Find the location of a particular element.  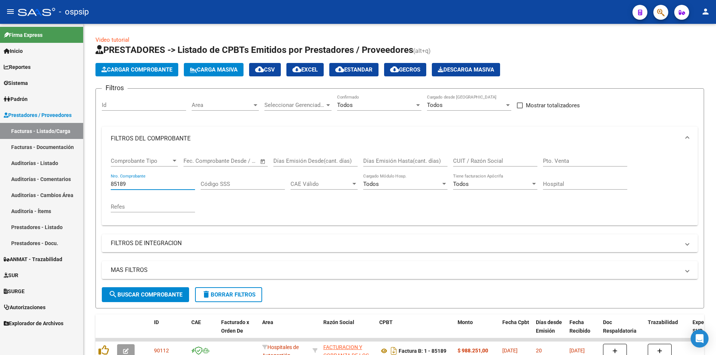

mat-expansion-panel-header: FILTROS DEL COMPROBANTE is located at coordinates (400, 139).